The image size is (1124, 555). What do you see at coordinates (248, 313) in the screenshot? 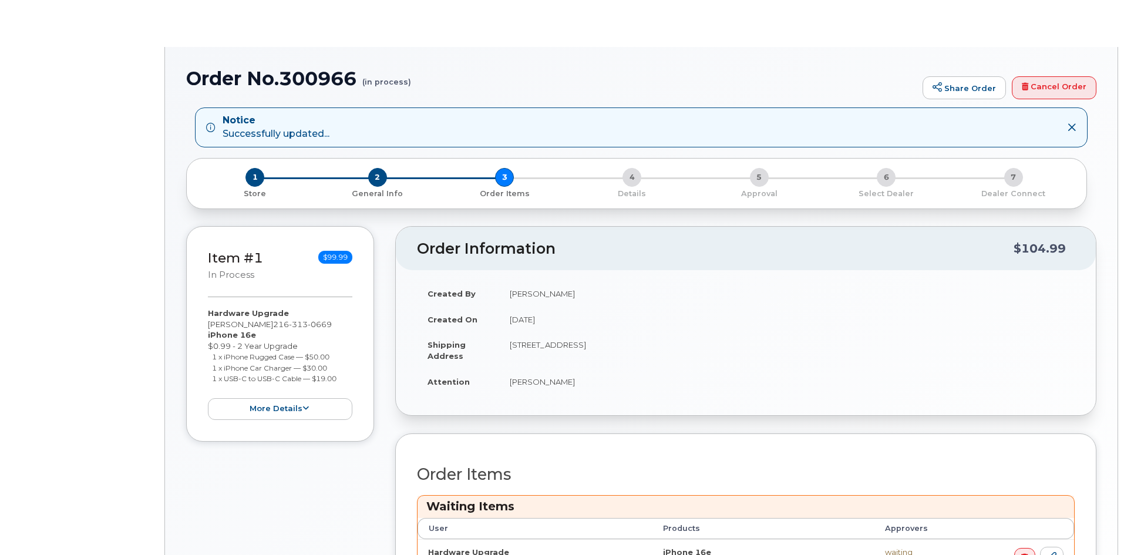
I see `strong: Hardware Upgrade` at bounding box center [248, 313].